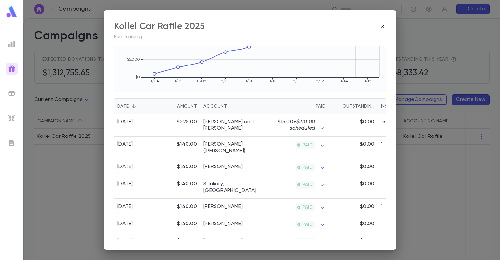 This screenshot has height=260, width=500. I want to click on tspan: 8/04, so click(154, 81).